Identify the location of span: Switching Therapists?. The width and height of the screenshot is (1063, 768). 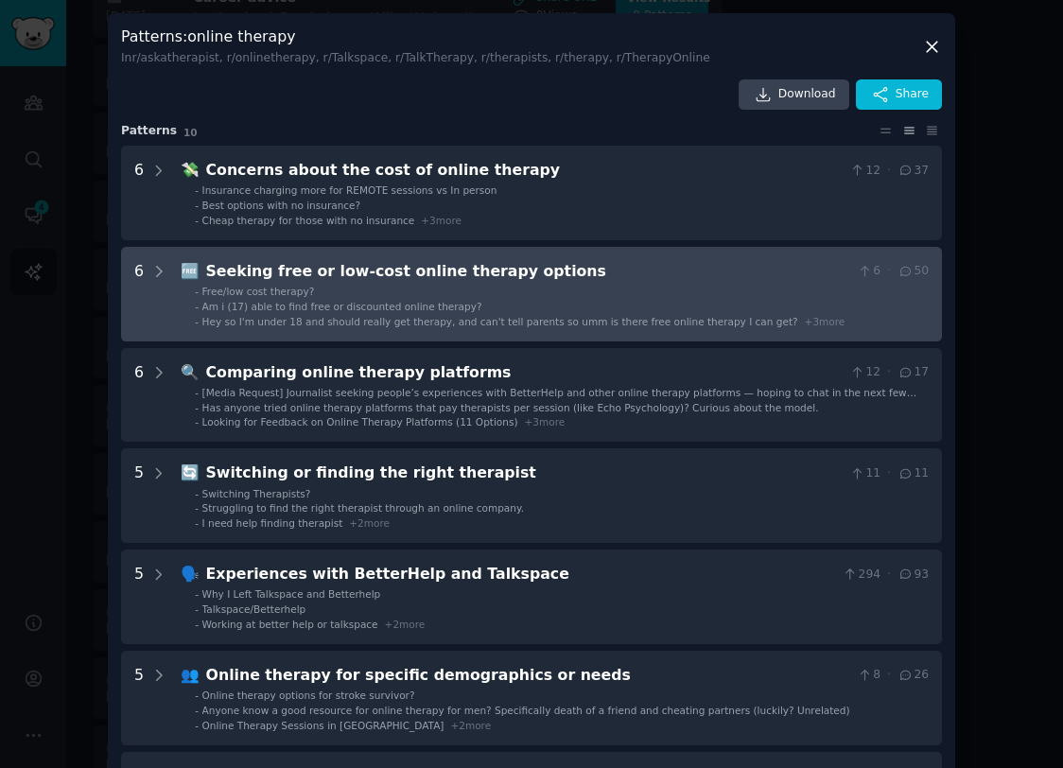
(256, 493).